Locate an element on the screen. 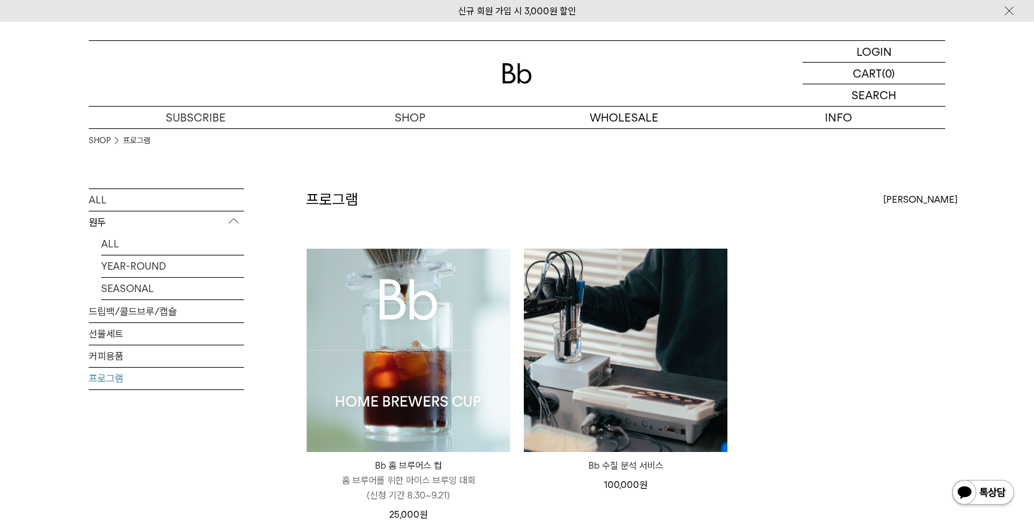 The width and height of the screenshot is (1034, 527). h2: 프로그램 is located at coordinates (332, 200).